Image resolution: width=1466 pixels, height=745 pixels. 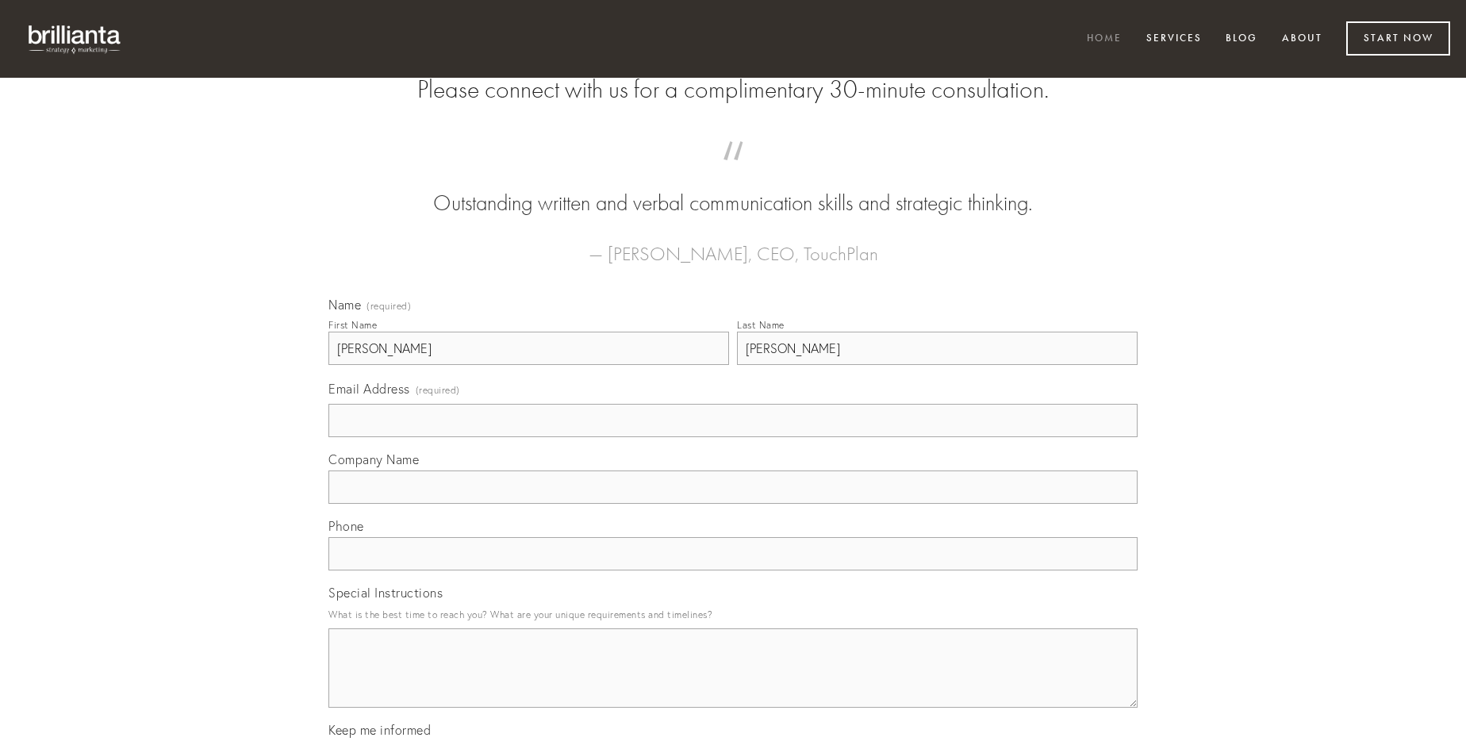 I want to click on p: What is the best time to reach you? What are your unique requirements and timelines?, so click(x=733, y=614).